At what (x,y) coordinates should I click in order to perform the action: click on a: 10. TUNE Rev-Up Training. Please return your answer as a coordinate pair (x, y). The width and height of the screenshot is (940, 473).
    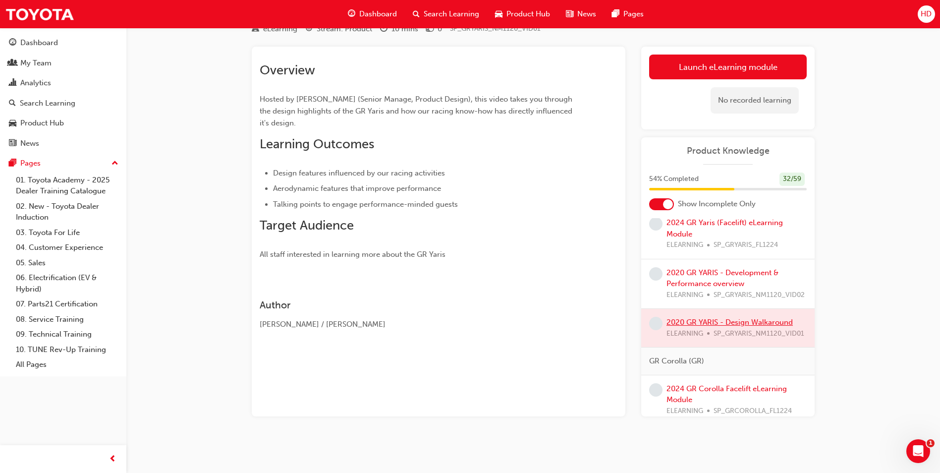
    Looking at the image, I should click on (67, 349).